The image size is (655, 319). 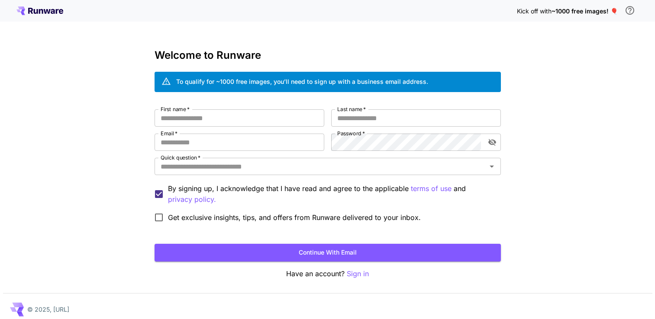 I want to click on span: Kick off with, so click(x=534, y=11).